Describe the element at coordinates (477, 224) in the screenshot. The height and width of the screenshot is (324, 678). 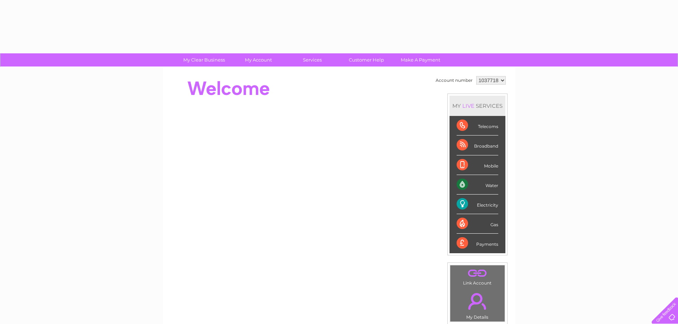
I see `div: Gas` at that location.